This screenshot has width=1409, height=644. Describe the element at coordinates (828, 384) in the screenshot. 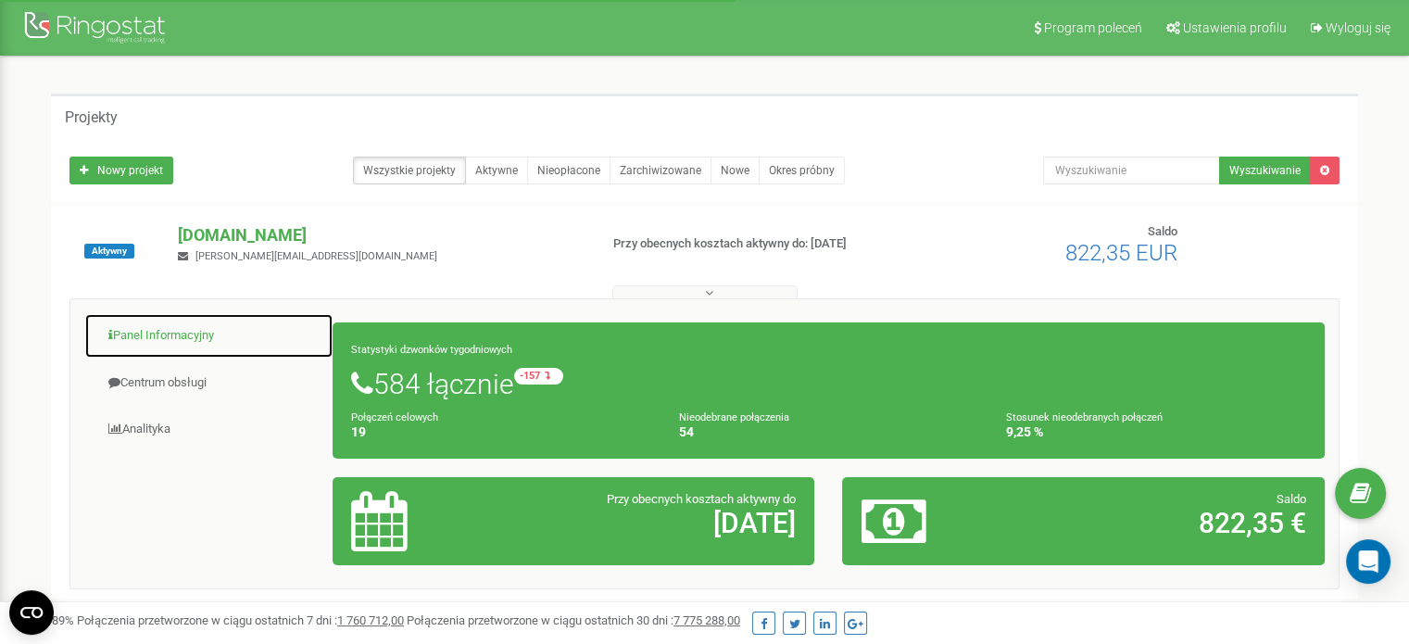

I see `h1: 584 łącznie` at that location.